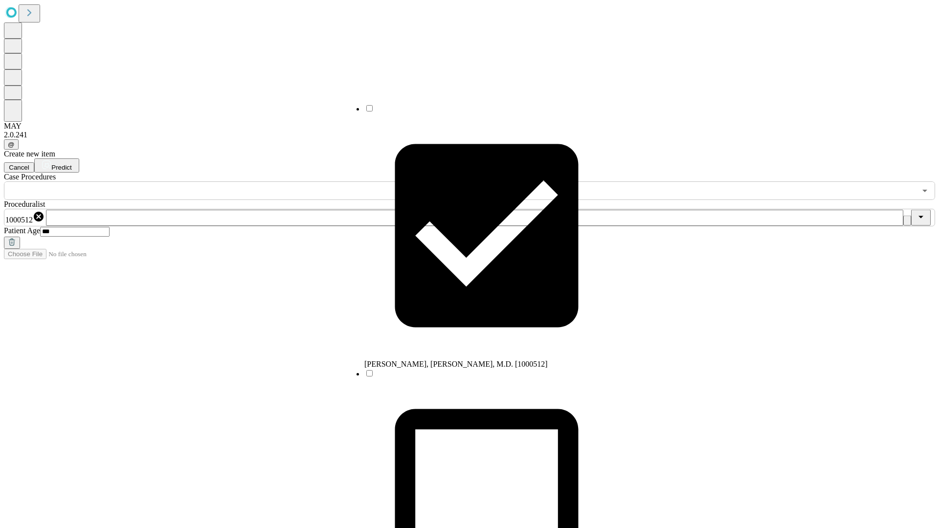 The height and width of the screenshot is (528, 939). What do you see at coordinates (19, 220) in the screenshot?
I see `span: 1000512` at bounding box center [19, 220].